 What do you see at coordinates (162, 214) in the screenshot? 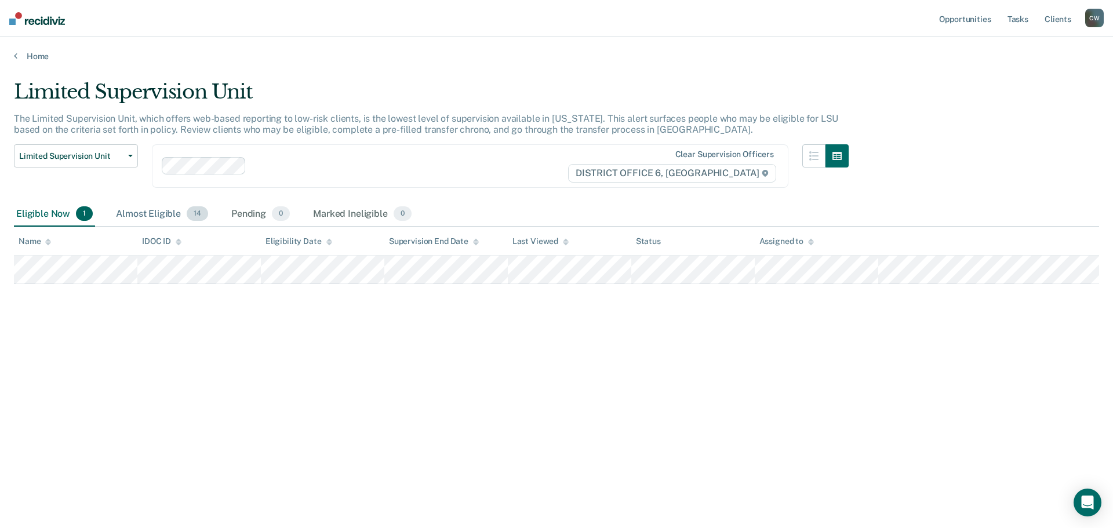
I see `div: Almost Eligible14` at bounding box center [162, 214].